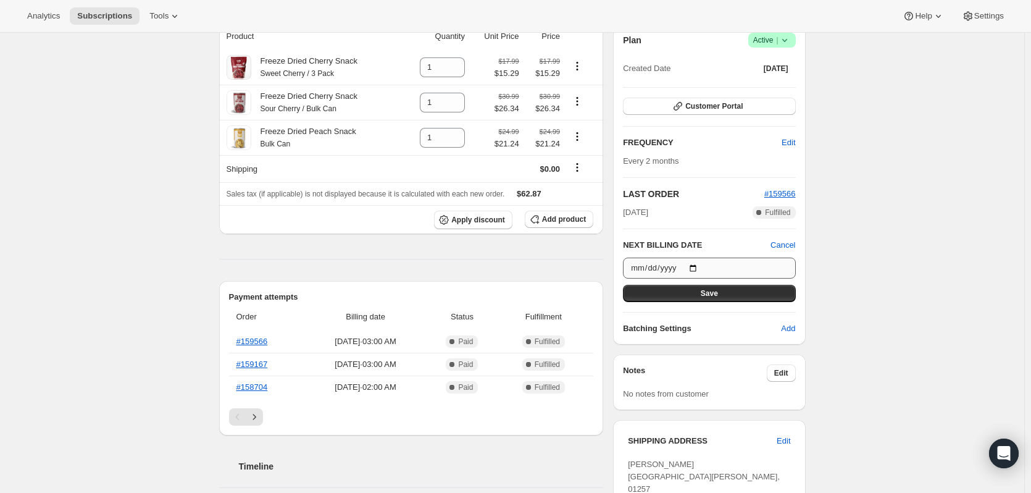  What do you see at coordinates (529, 193) in the screenshot?
I see `span: $62.87` at bounding box center [529, 193].